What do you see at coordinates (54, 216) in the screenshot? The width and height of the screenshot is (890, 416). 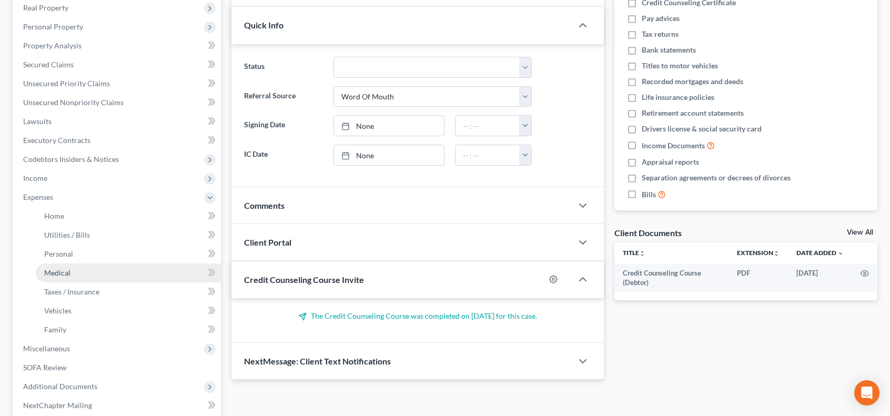 I see `span: Home` at bounding box center [54, 216].